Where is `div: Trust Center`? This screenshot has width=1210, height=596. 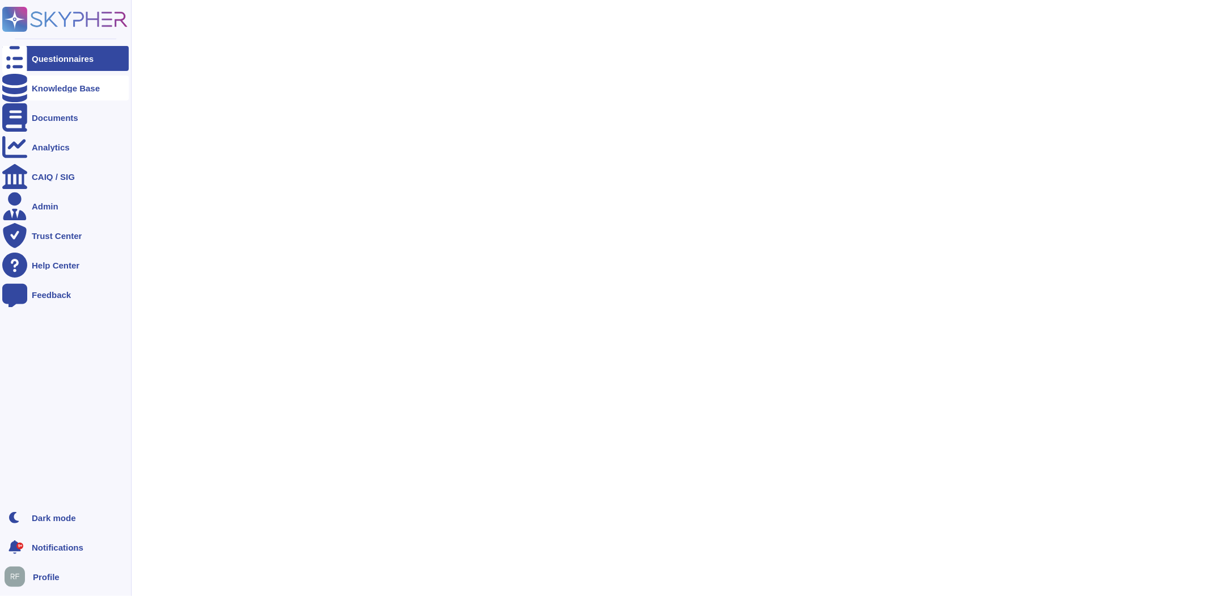
div: Trust Center is located at coordinates (57, 236).